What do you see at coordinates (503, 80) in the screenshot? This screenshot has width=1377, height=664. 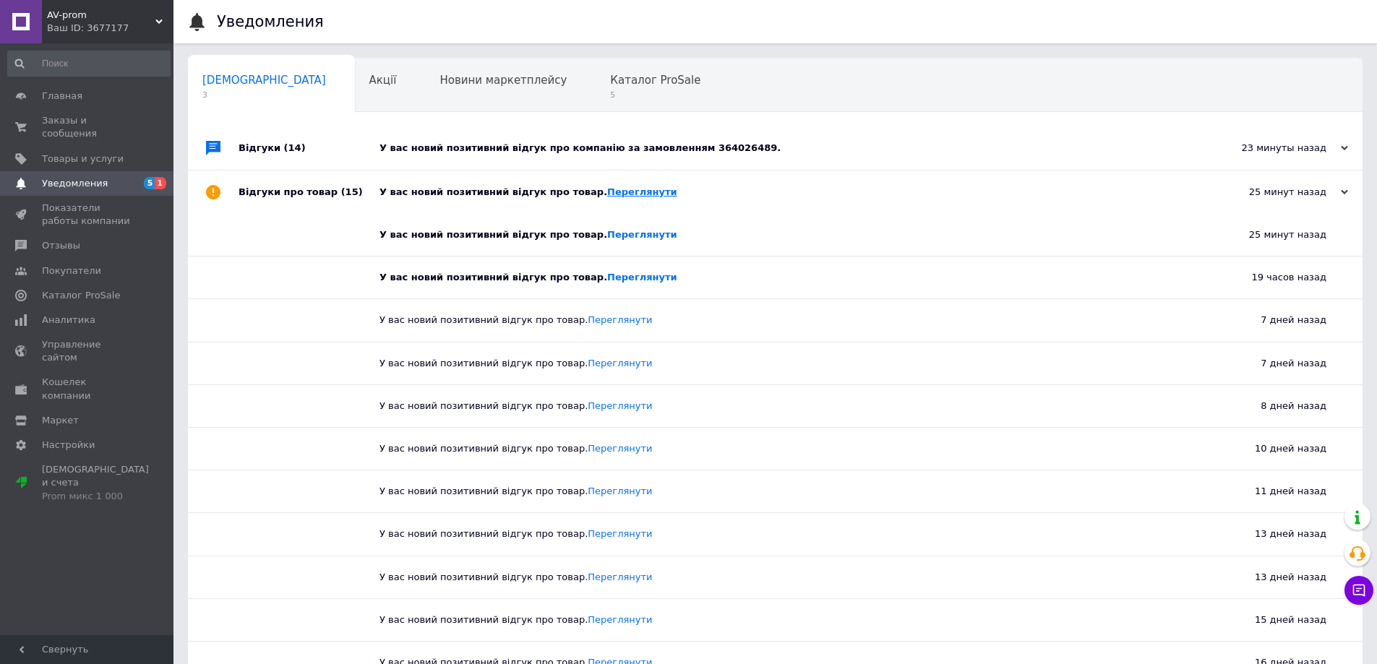 I see `span: Новини маркетплейсу` at bounding box center [503, 80].